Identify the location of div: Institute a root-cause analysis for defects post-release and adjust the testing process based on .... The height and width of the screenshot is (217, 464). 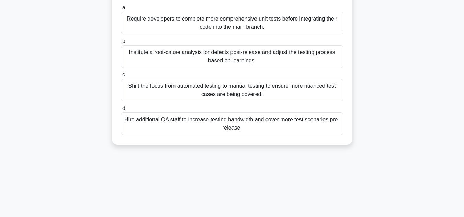
(232, 57).